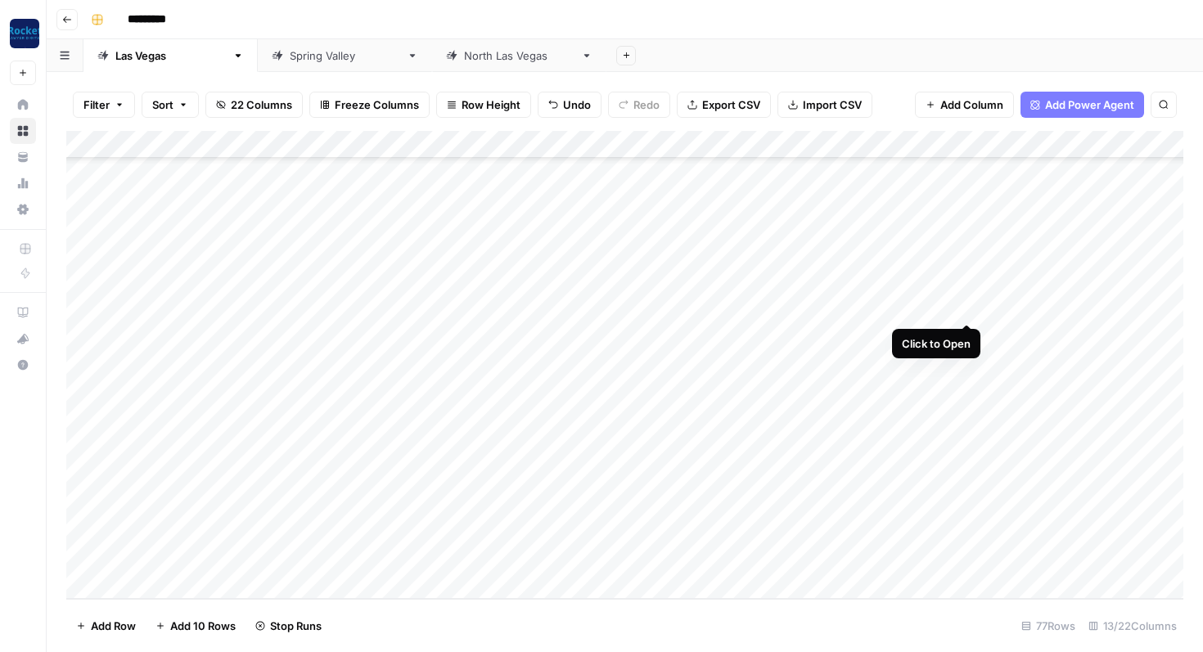 Image resolution: width=1203 pixels, height=652 pixels. I want to click on button: 22 Columns, so click(254, 105).